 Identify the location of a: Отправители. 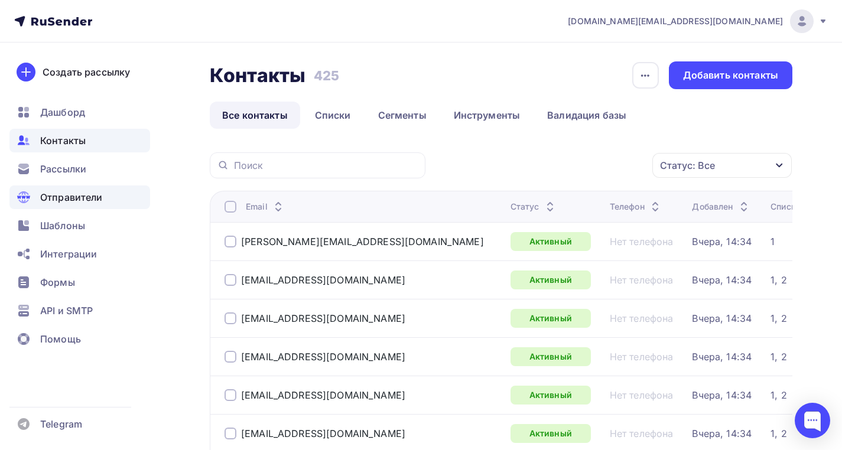
(80, 197).